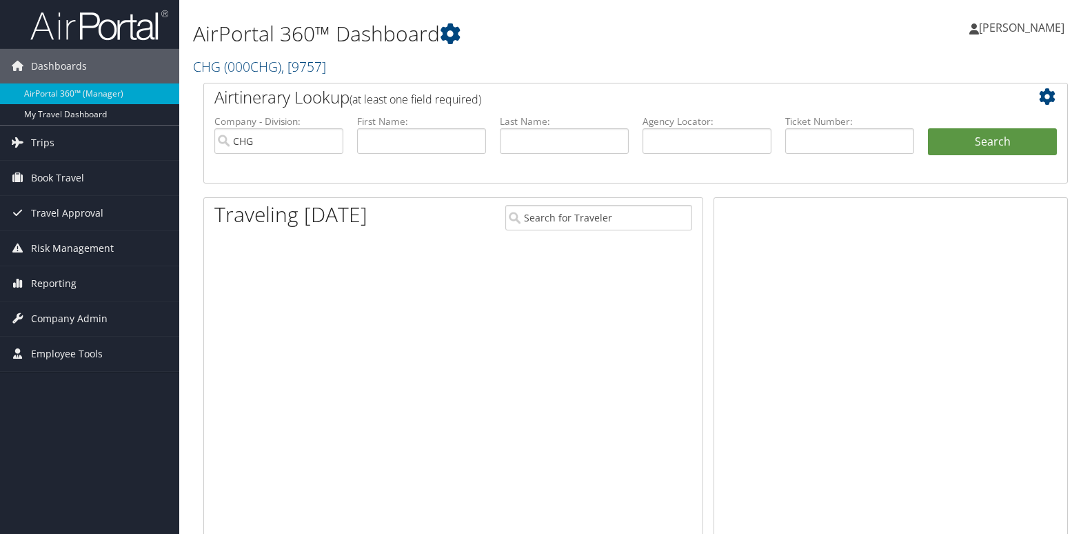 The image size is (1092, 534). Describe the element at coordinates (67, 354) in the screenshot. I see `span: Employee Tools` at that location.